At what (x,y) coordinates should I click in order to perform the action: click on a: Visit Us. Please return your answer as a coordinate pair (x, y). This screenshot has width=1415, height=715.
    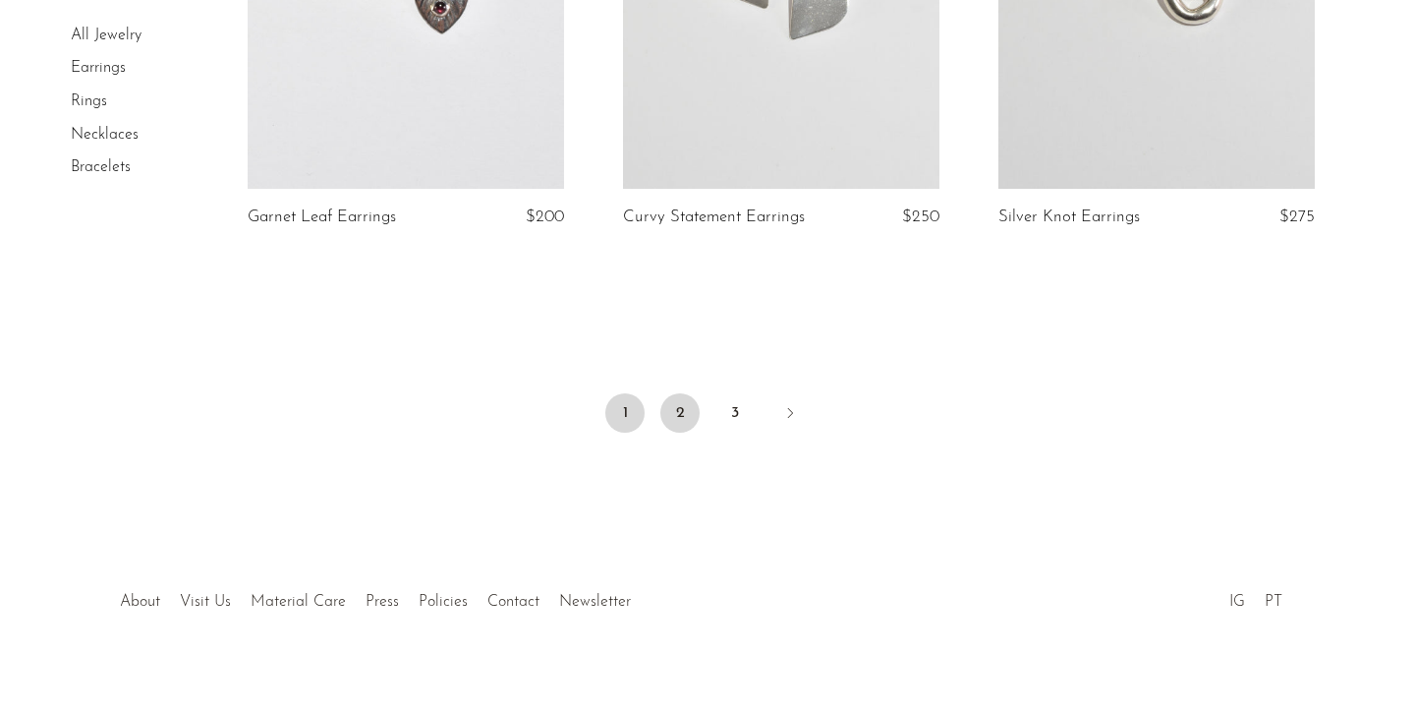
    Looking at the image, I should click on (205, 602).